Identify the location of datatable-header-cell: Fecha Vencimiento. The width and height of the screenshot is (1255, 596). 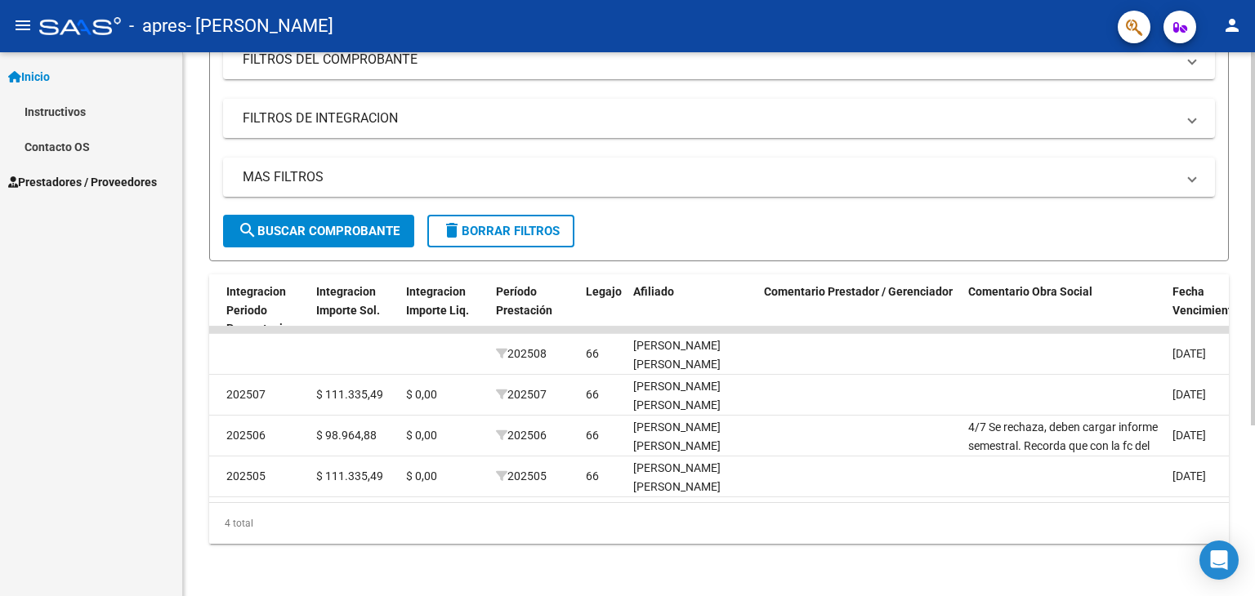
(1203, 310).